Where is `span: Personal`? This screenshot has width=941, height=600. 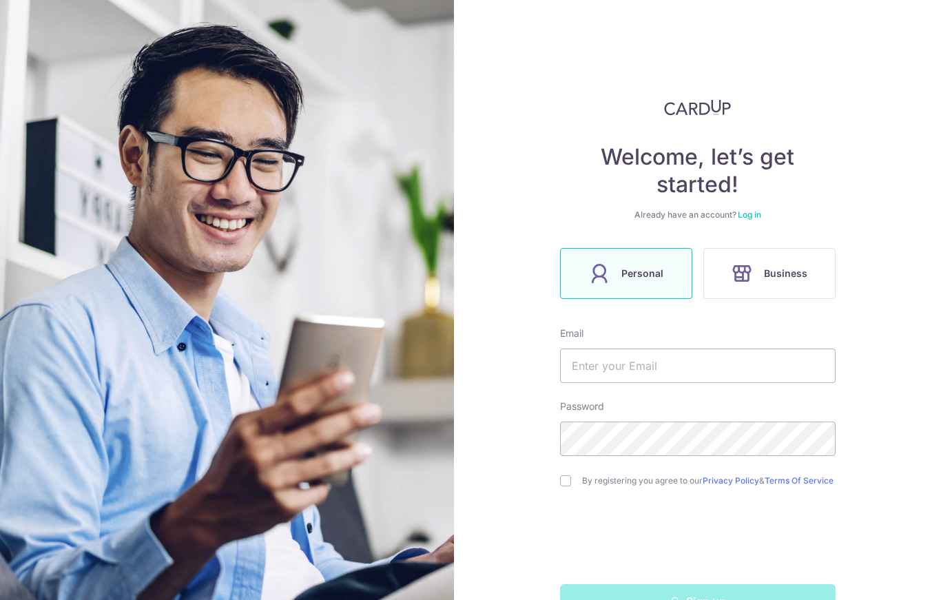
span: Personal is located at coordinates (642, 274).